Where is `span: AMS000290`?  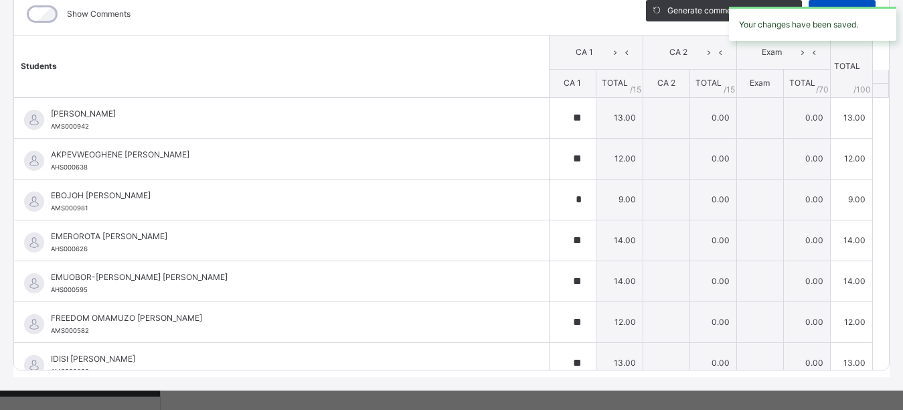 span: AMS000290 is located at coordinates (70, 371).